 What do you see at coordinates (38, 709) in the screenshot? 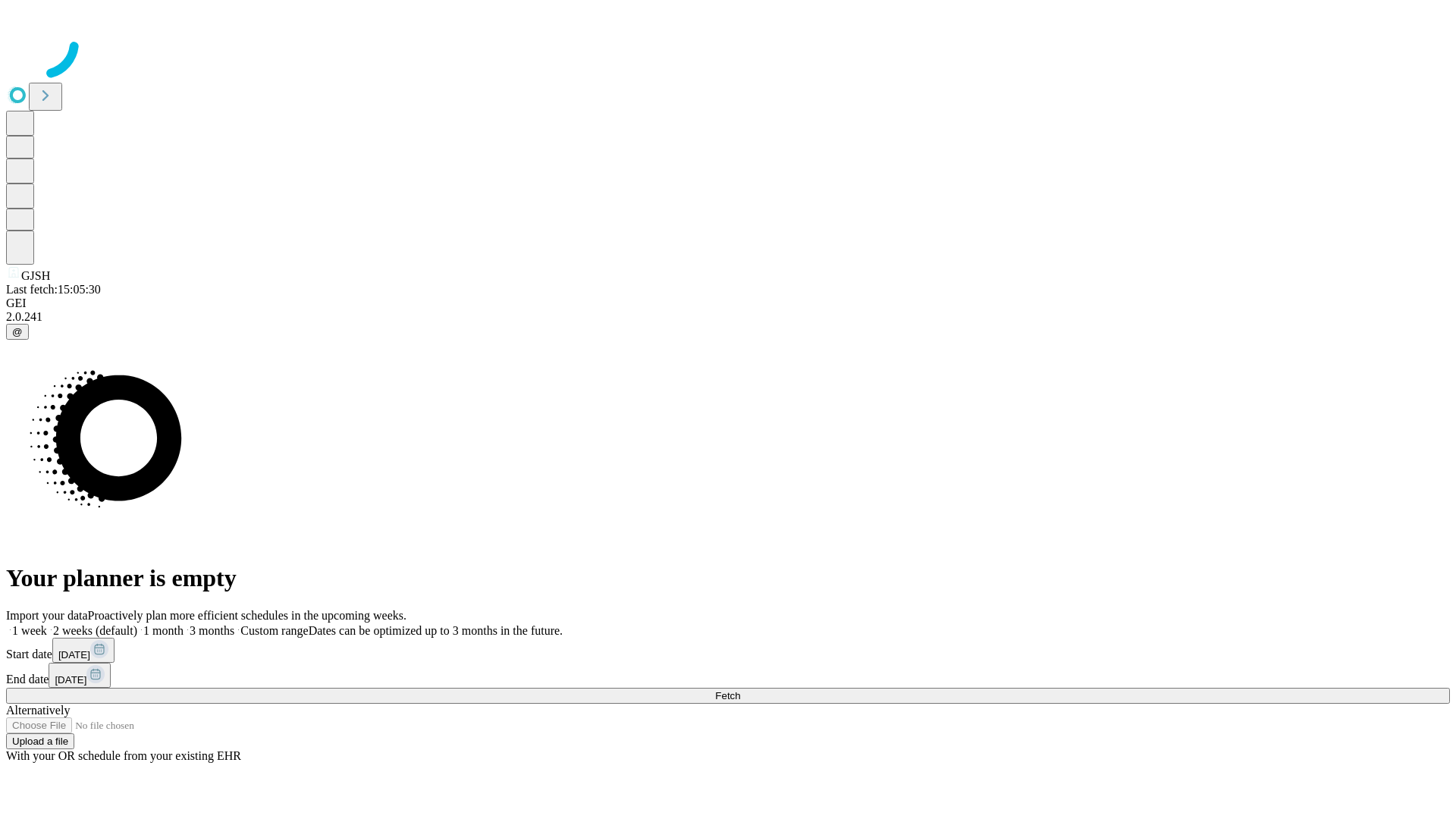
I see `span: Alternatively` at bounding box center [38, 709].